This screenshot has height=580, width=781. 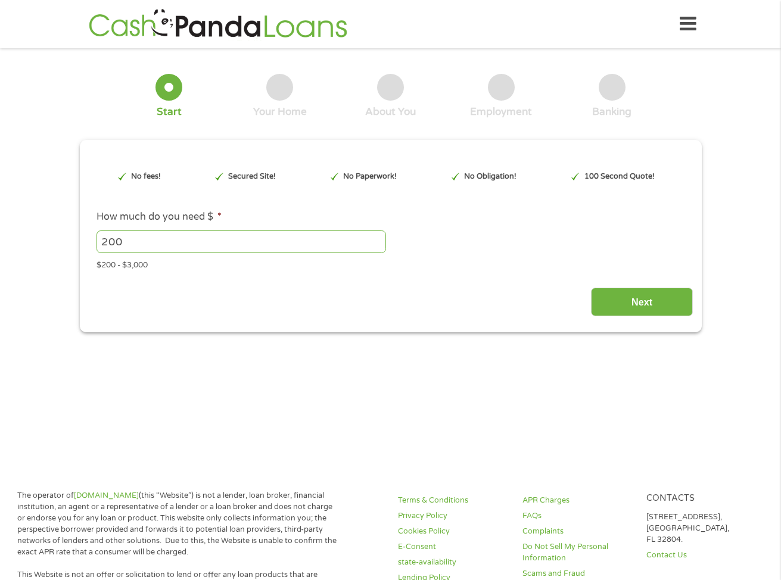 I want to click on a: APR Charges, so click(x=577, y=500).